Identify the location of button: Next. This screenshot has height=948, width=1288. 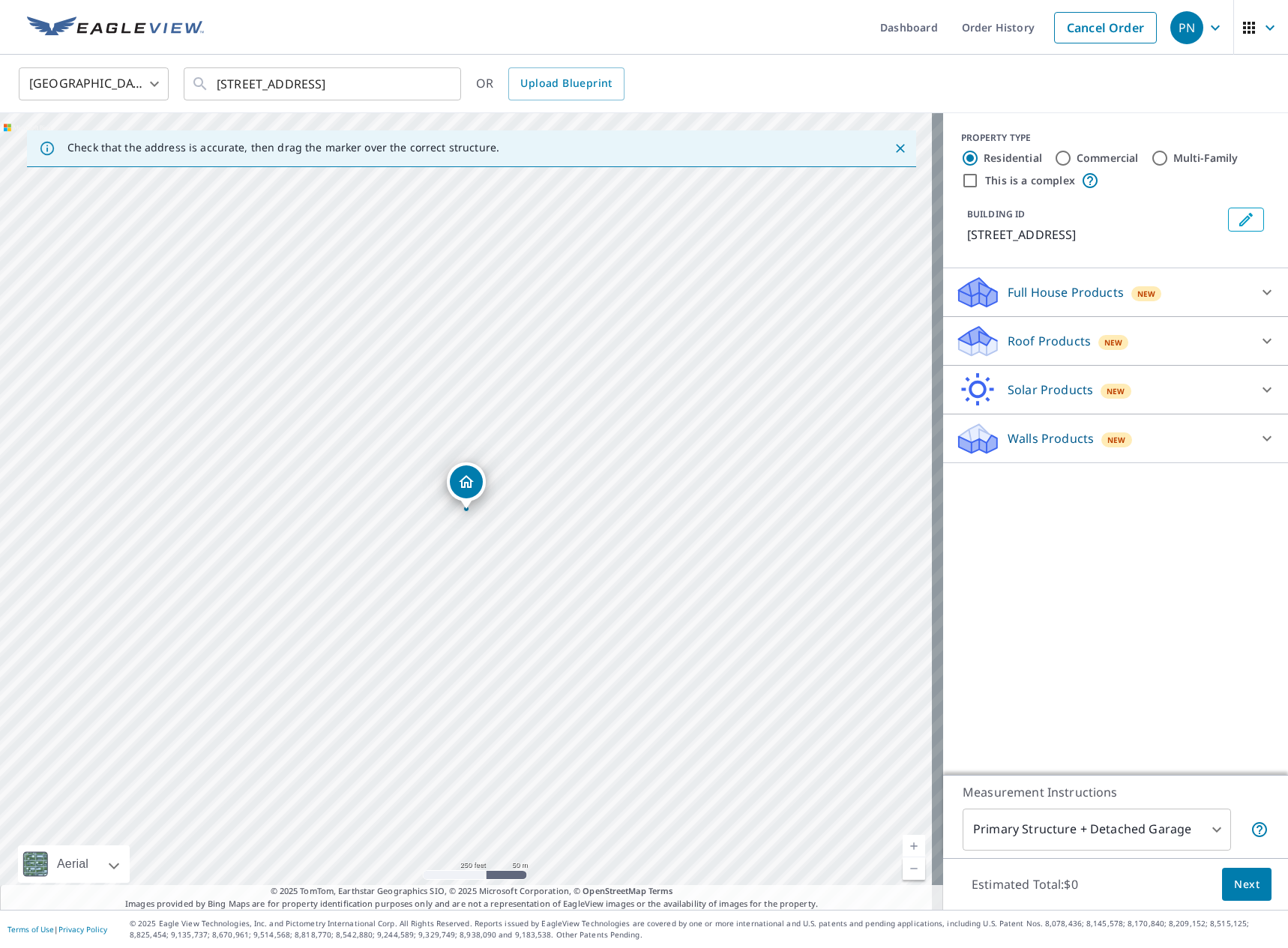
(1246, 885).